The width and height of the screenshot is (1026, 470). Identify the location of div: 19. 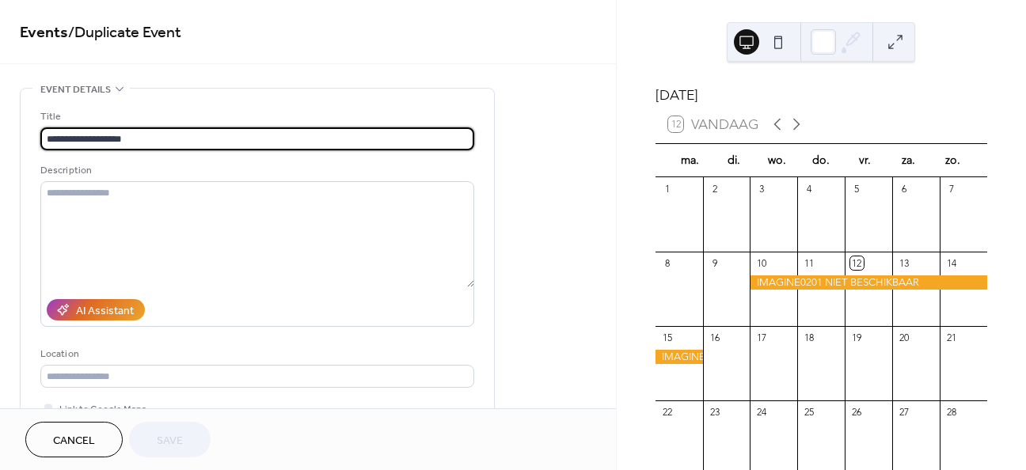
(857, 337).